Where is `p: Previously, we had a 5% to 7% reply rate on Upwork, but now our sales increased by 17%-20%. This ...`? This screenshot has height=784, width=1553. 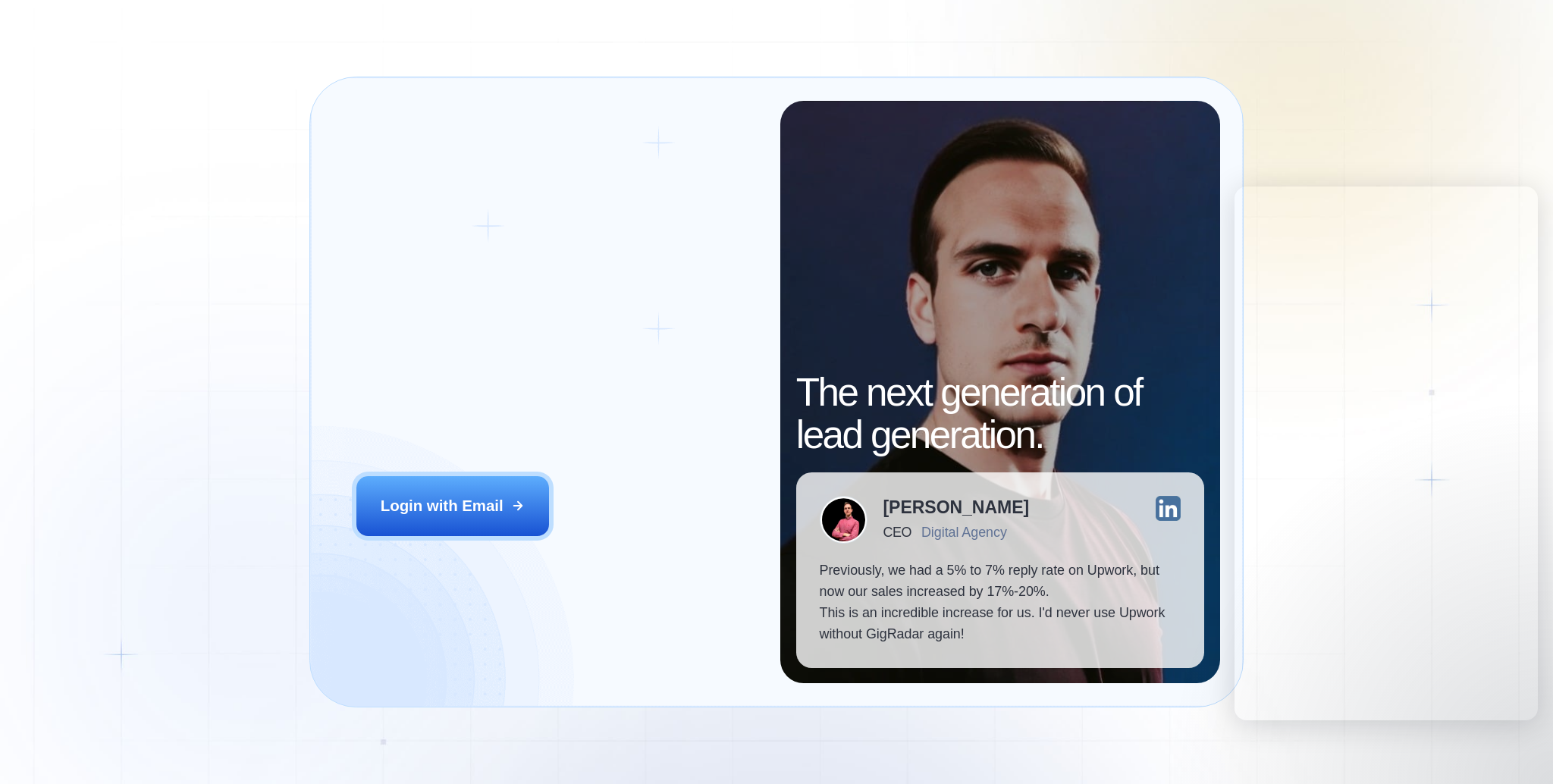 p: Previously, we had a 5% to 7% reply rate on Upwork, but now our sales increased by 17%-20%. This ... is located at coordinates (1000, 602).